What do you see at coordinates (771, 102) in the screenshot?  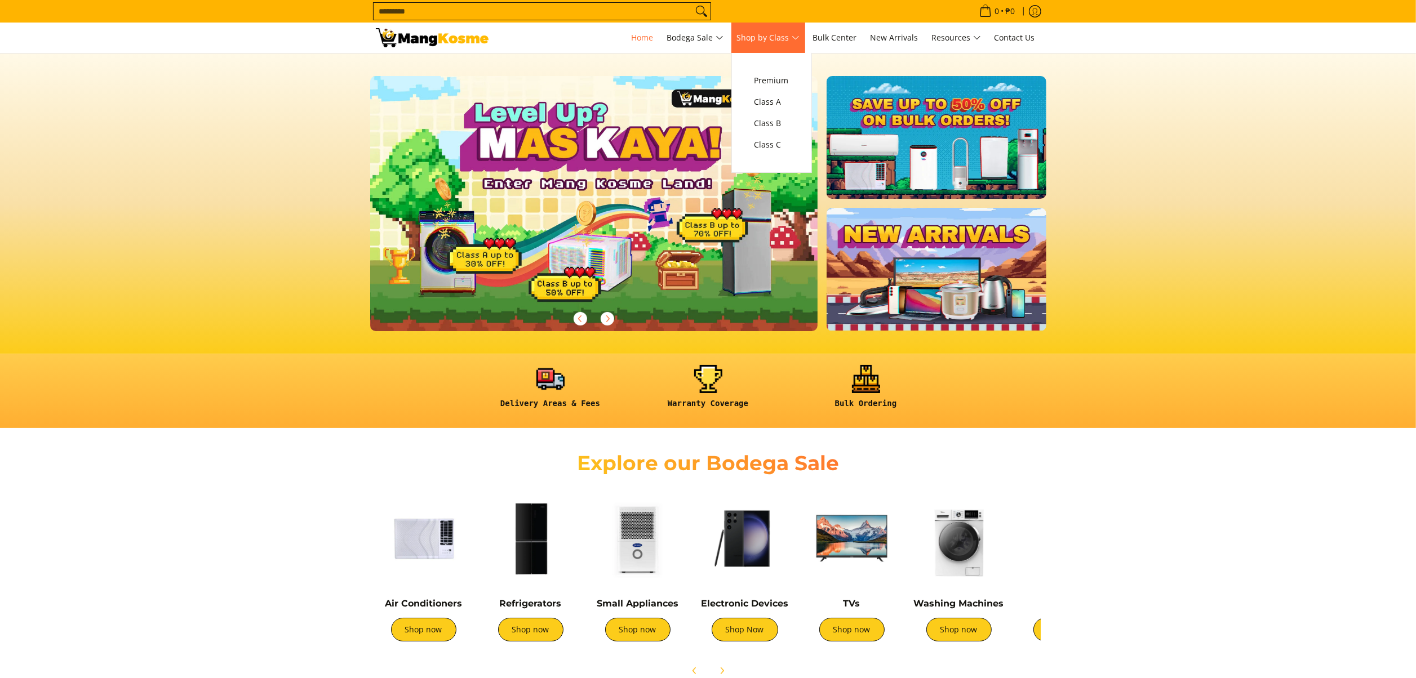 I see `a: Class A` at bounding box center [771, 102].